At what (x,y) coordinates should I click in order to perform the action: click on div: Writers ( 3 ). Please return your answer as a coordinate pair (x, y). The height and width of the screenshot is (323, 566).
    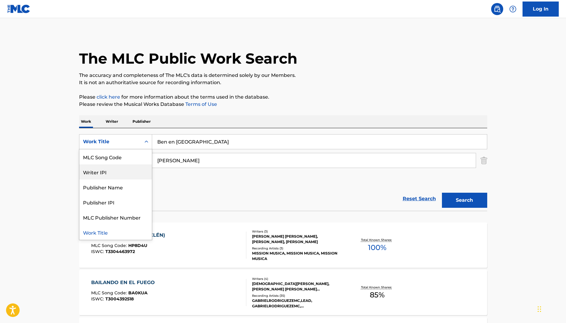
    Looking at the image, I should click on (298, 232).